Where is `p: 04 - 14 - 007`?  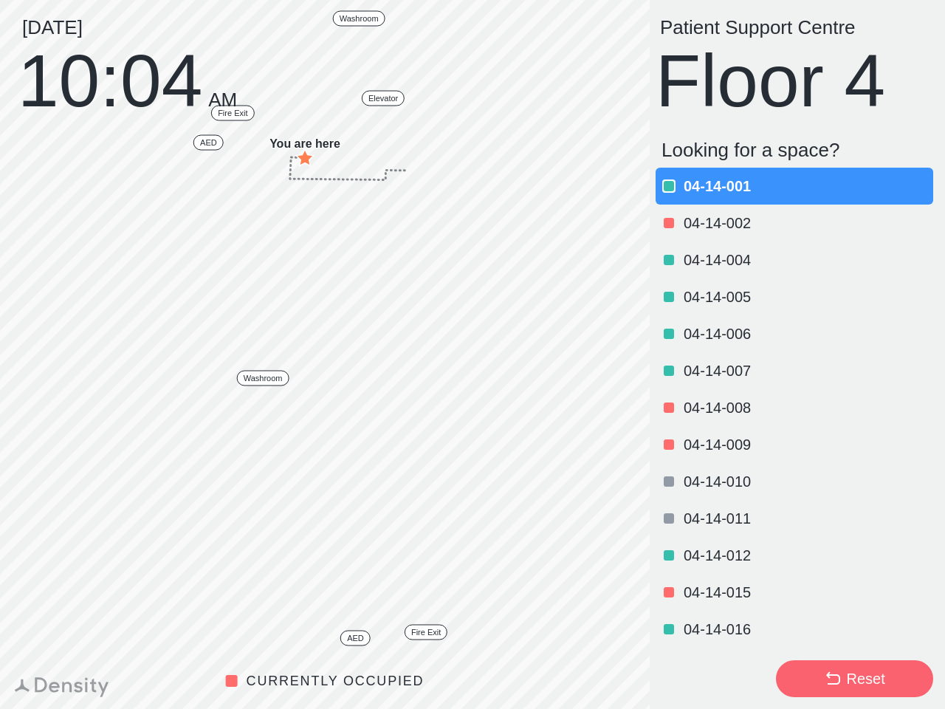
p: 04 - 14 - 007 is located at coordinates (807, 371).